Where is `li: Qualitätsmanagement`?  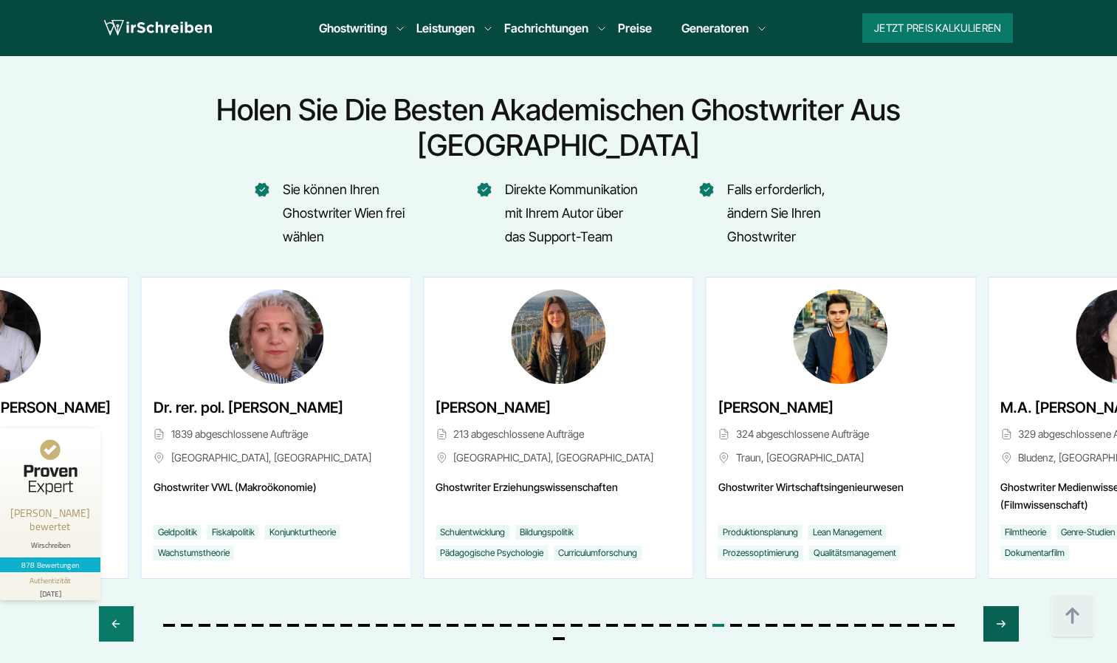
li: Qualitätsmanagement is located at coordinates (855, 553).